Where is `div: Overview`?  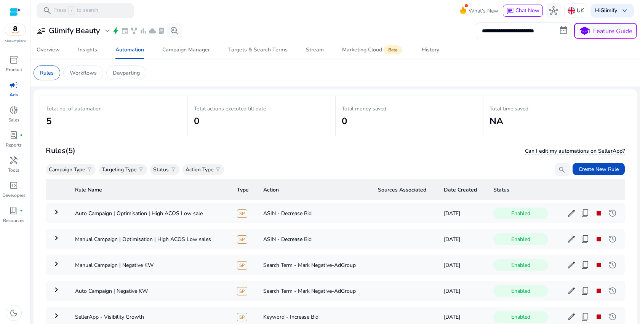 div: Overview is located at coordinates (48, 50).